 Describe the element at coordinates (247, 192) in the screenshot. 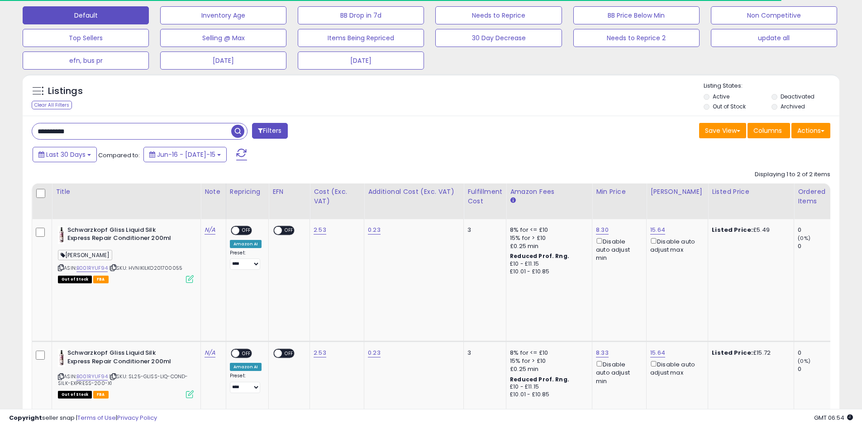

I see `div: Repricing` at that location.